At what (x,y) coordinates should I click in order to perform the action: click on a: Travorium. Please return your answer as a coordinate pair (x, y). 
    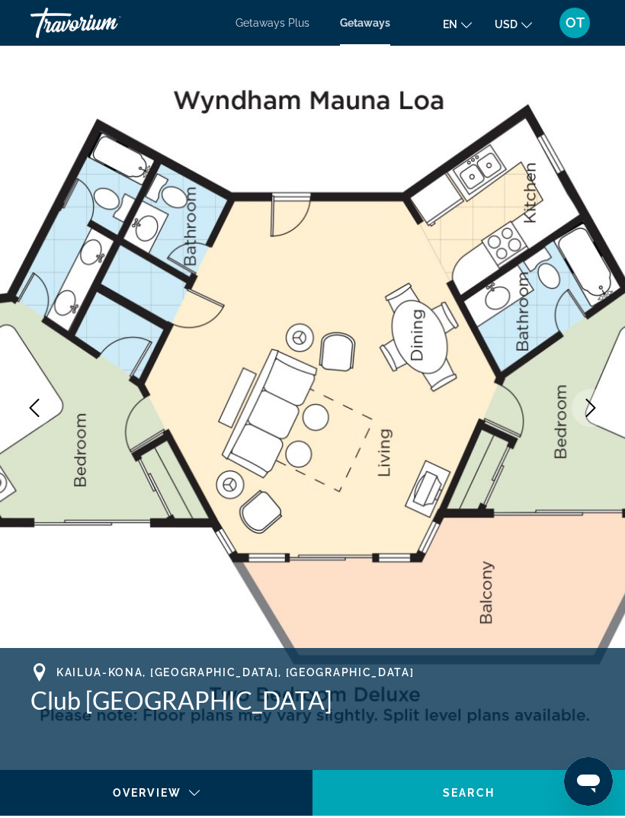
    Looking at the image, I should click on (107, 23).